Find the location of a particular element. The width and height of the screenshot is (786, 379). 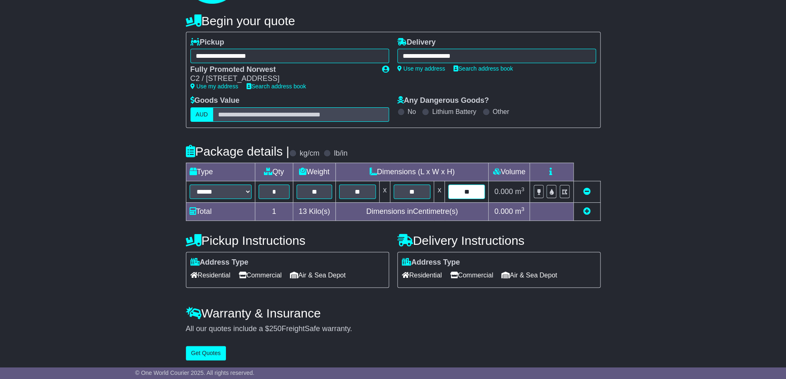

td: Total is located at coordinates (220, 212).